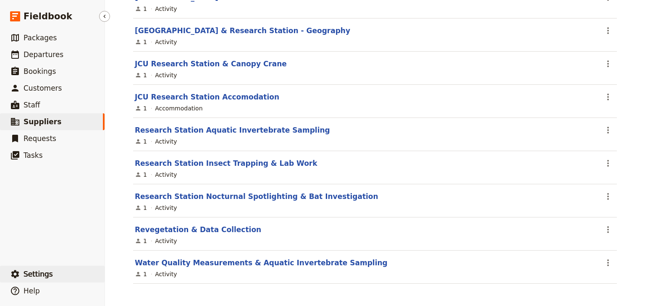 Image resolution: width=645 pixels, height=306 pixels. Describe the element at coordinates (211, 64) in the screenshot. I see `a: JCU Research Station & Canopy Crane` at that location.